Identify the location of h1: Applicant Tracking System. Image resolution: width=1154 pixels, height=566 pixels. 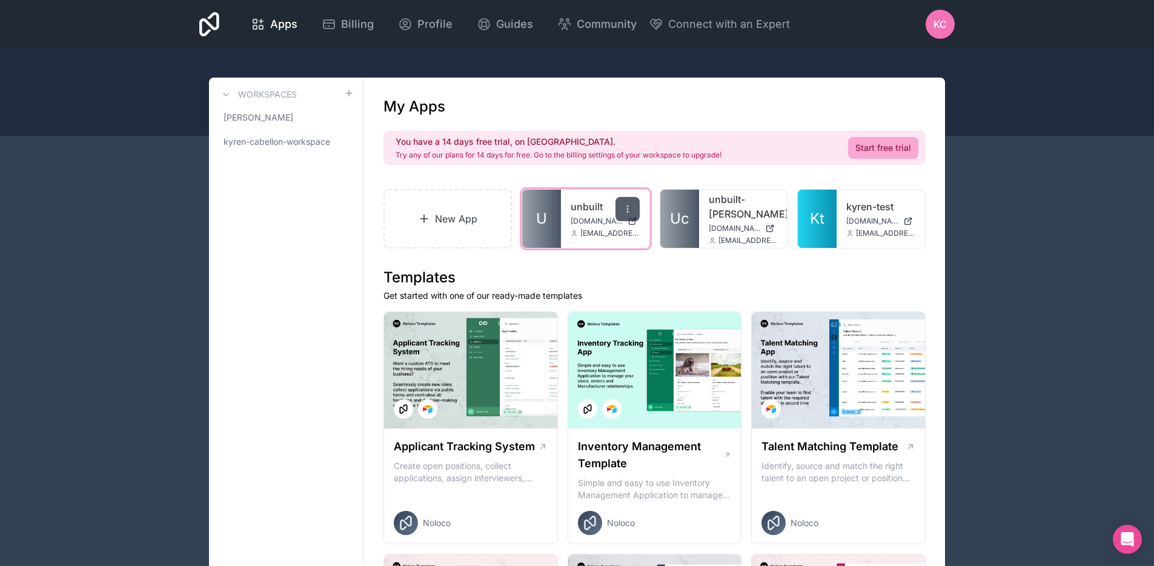
(464, 446).